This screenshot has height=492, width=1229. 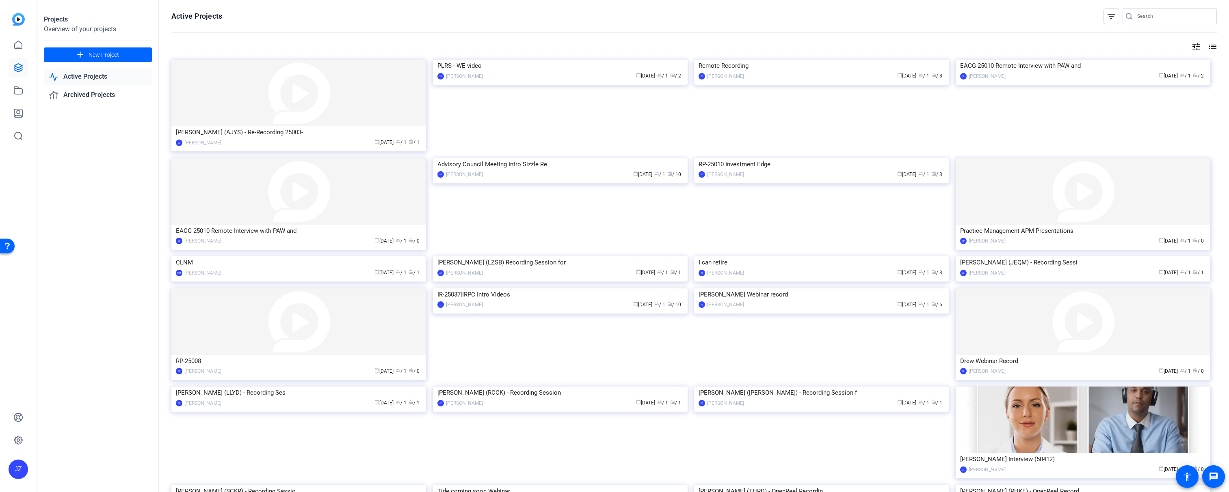 What do you see at coordinates (1082, 66) in the screenshot?
I see `div: EACG-25010 Remote Interview with PAW and` at bounding box center [1082, 66].